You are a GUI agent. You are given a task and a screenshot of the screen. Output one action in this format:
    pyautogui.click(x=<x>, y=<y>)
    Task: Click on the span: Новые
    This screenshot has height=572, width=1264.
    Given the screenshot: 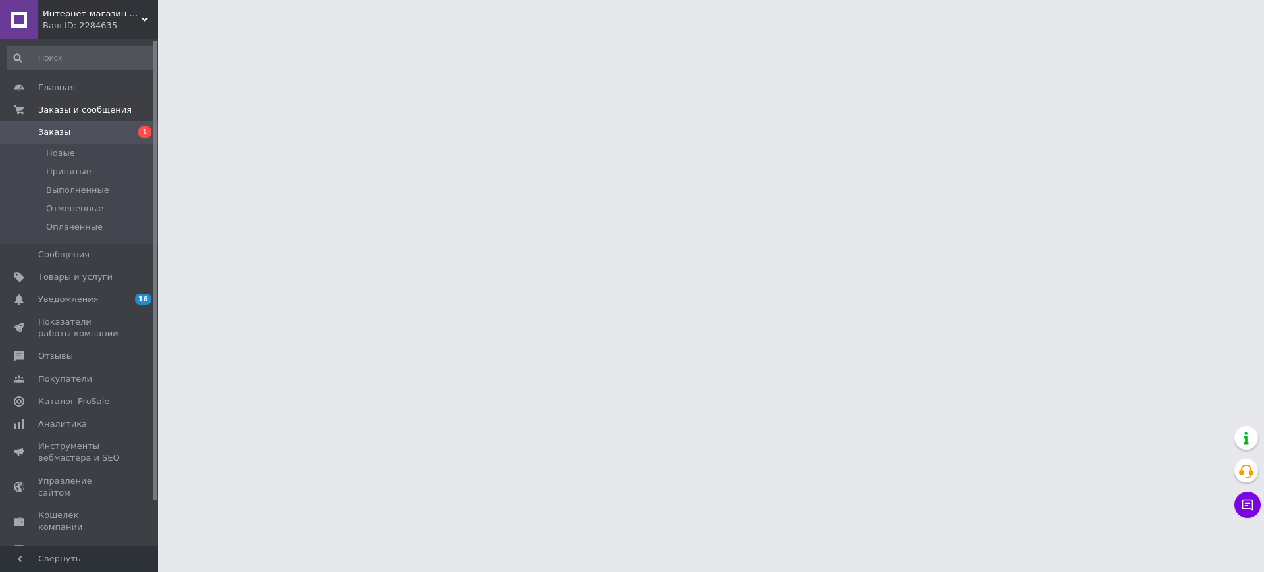 What is the action you would take?
    pyautogui.click(x=61, y=153)
    